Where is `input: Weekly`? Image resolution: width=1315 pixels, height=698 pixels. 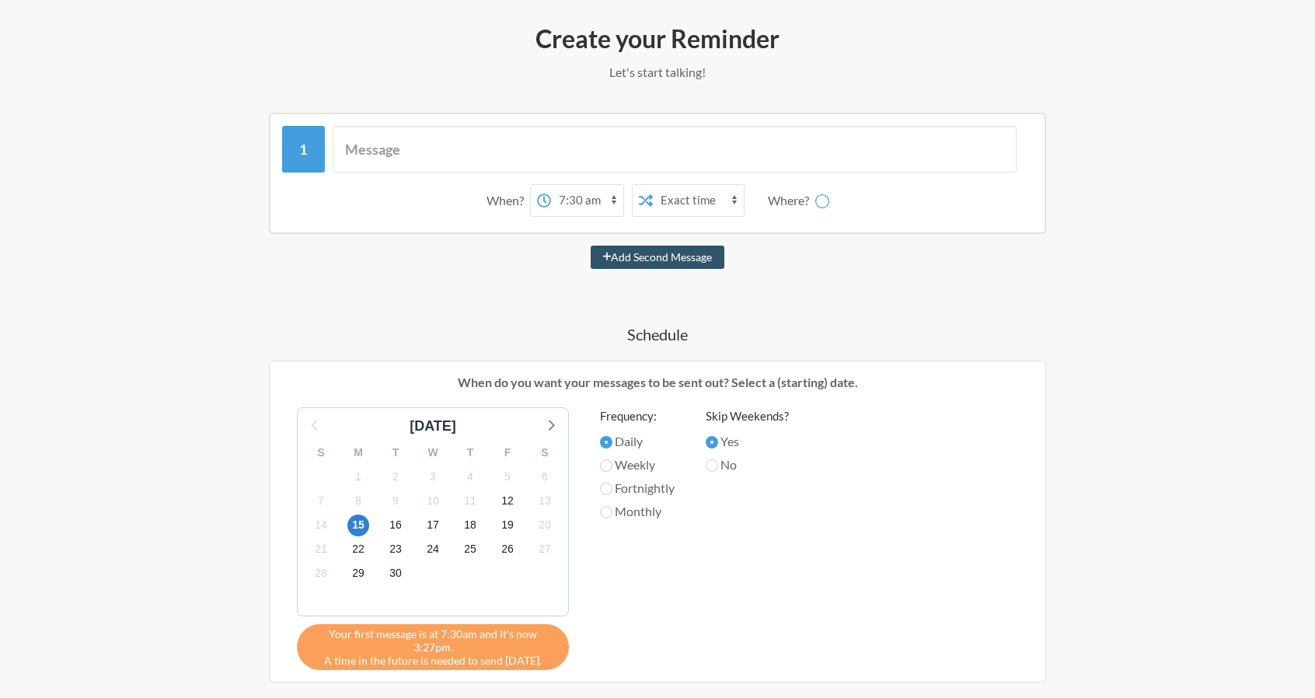
input: Weekly is located at coordinates (606, 466).